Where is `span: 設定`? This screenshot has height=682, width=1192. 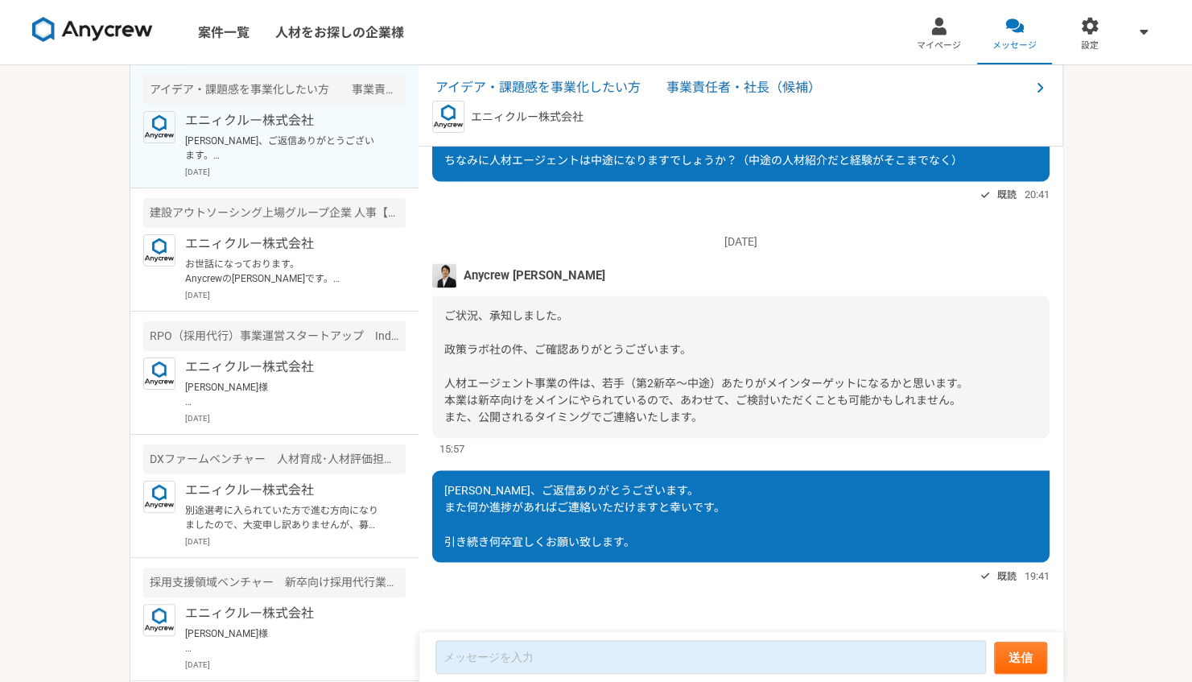 span: 設定 is located at coordinates (1090, 46).